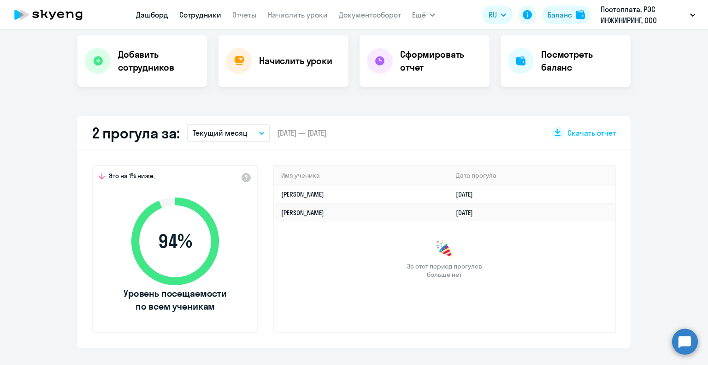 This screenshot has width=708, height=365. Describe the element at coordinates (152, 15) in the screenshot. I see `a: Дашборд` at that location.